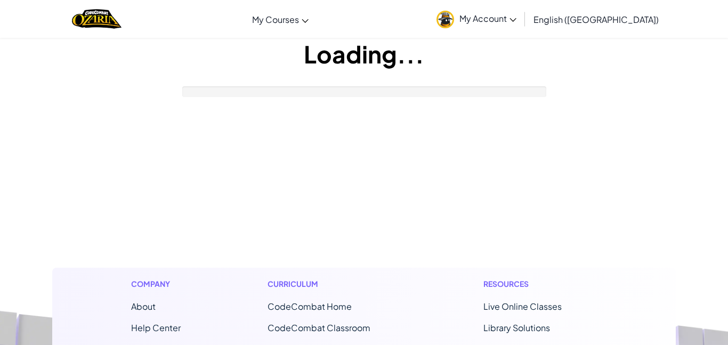  What do you see at coordinates (319, 327) in the screenshot?
I see `a: CodeCombat Classroom` at bounding box center [319, 327].